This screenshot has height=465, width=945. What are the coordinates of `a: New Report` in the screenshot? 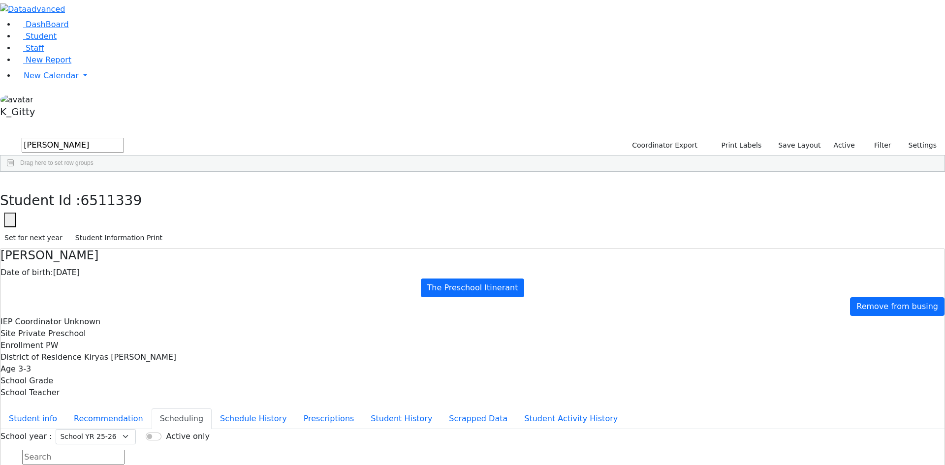 It's located at (43, 60).